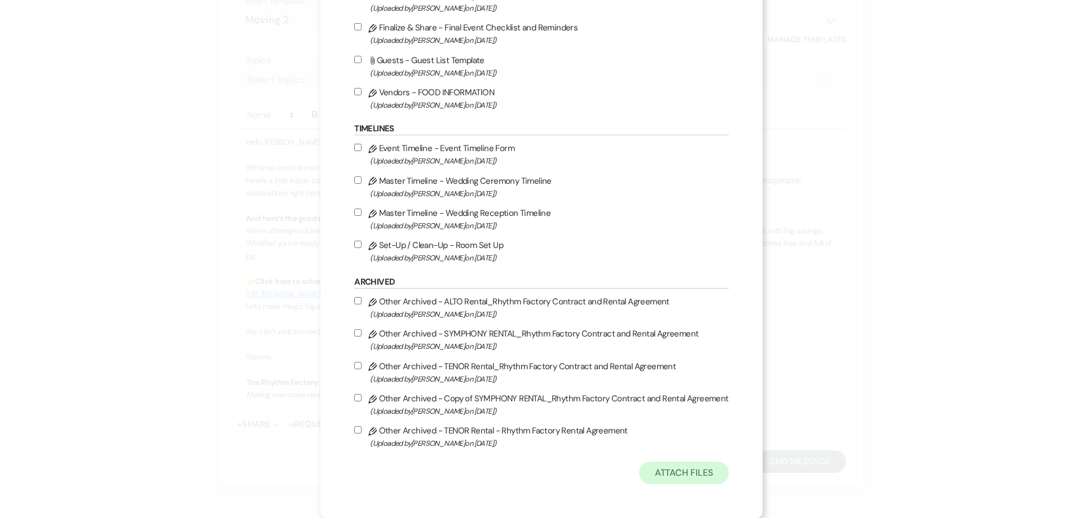  Describe the element at coordinates (541, 187) in the screenshot. I see `label: Master Timeline - Wedding Ceremony Timeline` at that location.